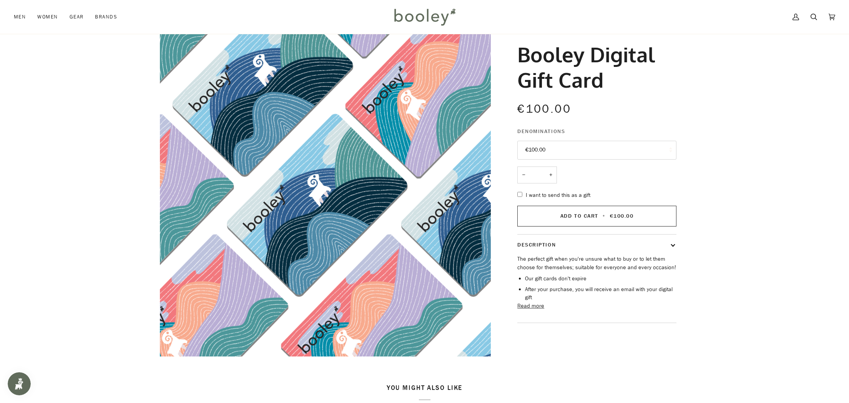 Image resolution: width=849 pixels, height=403 pixels. Describe the element at coordinates (20, 17) in the screenshot. I see `span: Men` at that location.